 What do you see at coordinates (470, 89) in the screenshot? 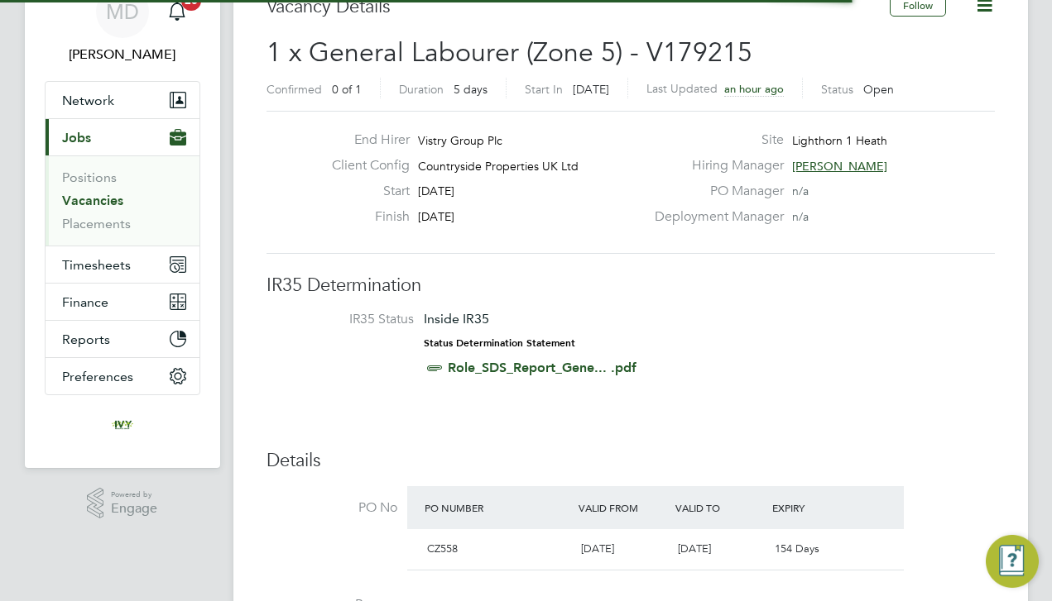
I see `span: 5 days` at bounding box center [470, 89].